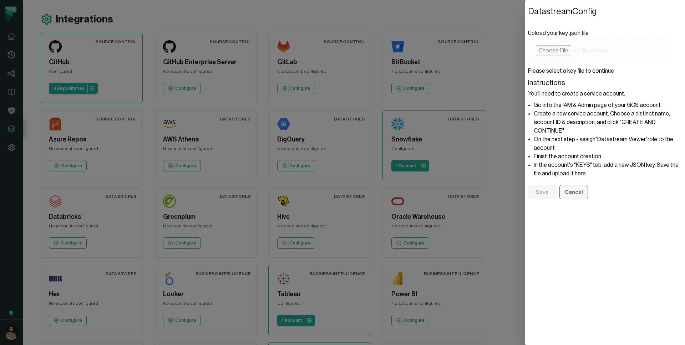 Image resolution: width=685 pixels, height=345 pixels. Describe the element at coordinates (605, 46) in the screenshot. I see `label: Upload your key .json file` at that location.